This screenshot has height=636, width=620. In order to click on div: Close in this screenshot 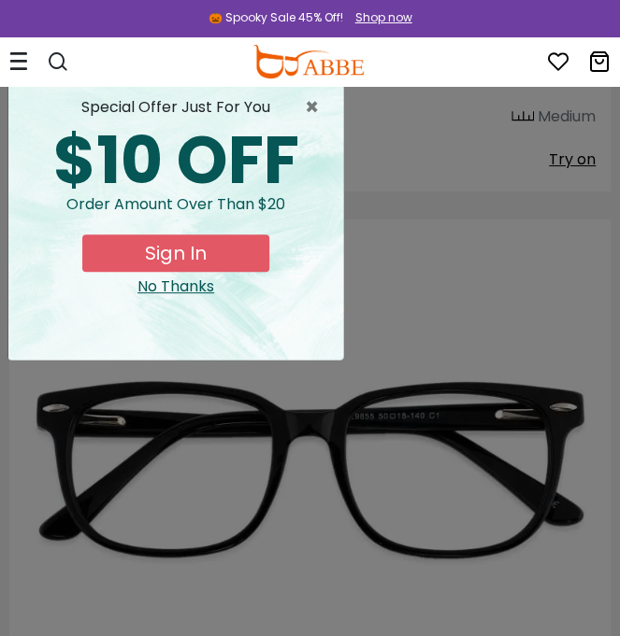, I will do `click(176, 287)`.